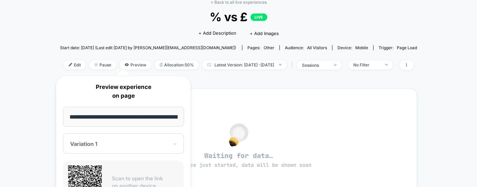 The width and height of the screenshot is (477, 187). Describe the element at coordinates (209, 65) in the screenshot. I see `img: calendar` at that location.